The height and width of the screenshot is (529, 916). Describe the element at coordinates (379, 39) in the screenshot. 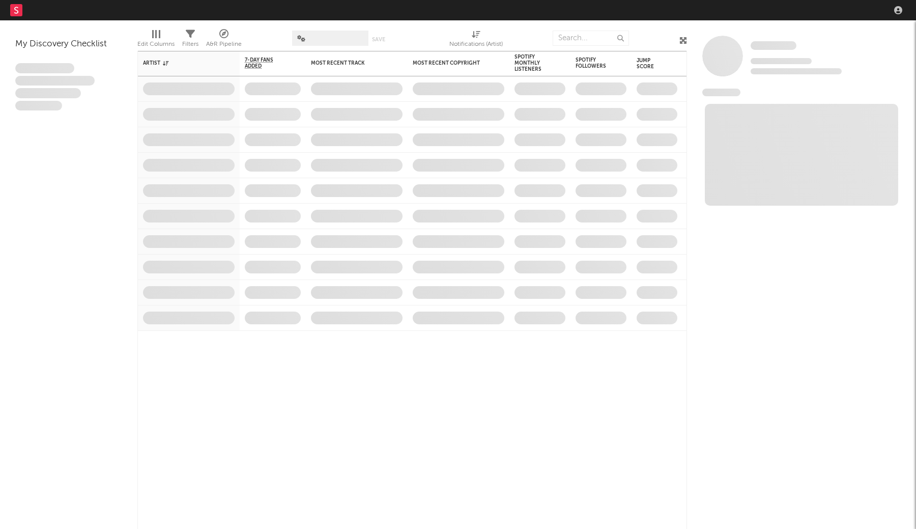

I see `button: Save` at that location.